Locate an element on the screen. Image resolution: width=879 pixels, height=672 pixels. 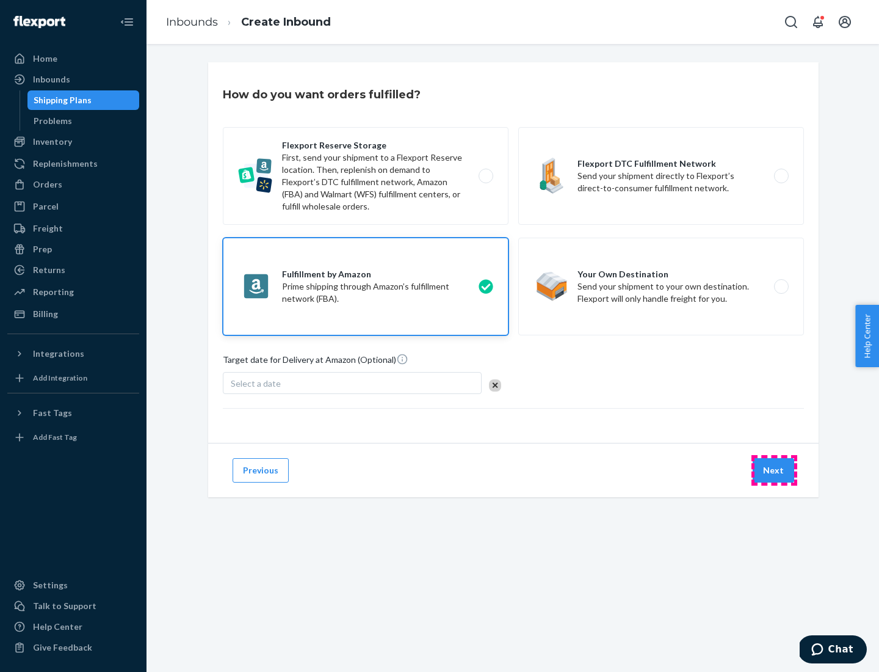
a: Billing is located at coordinates (73, 314).